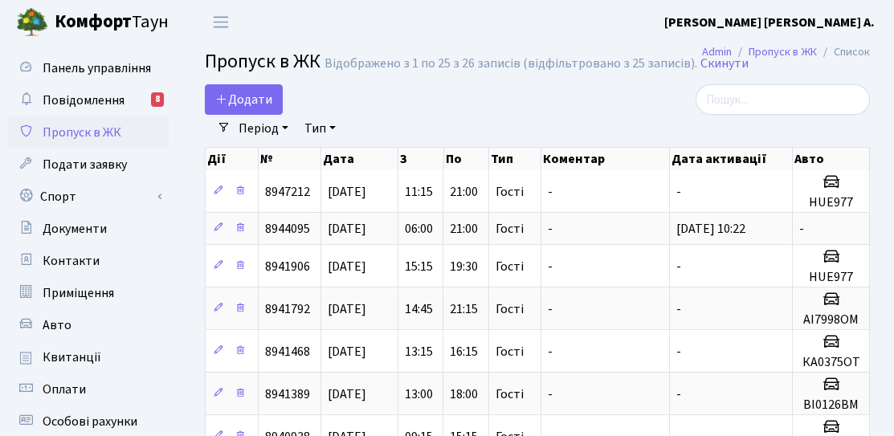 Image resolution: width=894 pixels, height=436 pixels. I want to click on th: Авто, so click(831, 159).